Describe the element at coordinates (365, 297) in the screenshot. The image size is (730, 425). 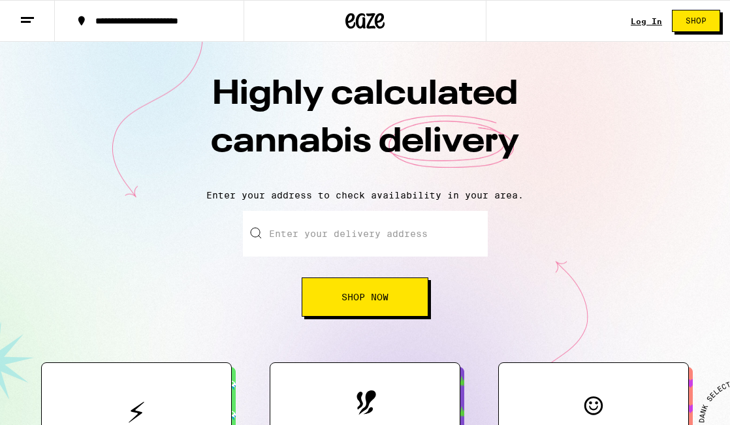
I see `span: Shop Now` at that location.